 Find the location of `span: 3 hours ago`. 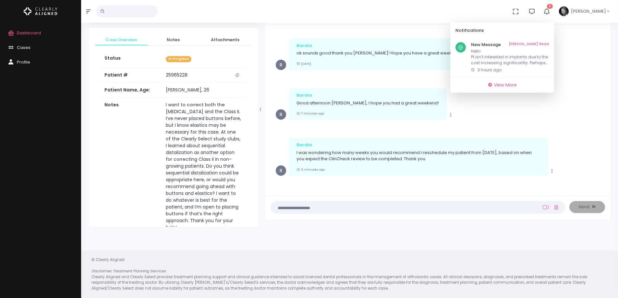

span: 3 hours ago is located at coordinates (490, 70).